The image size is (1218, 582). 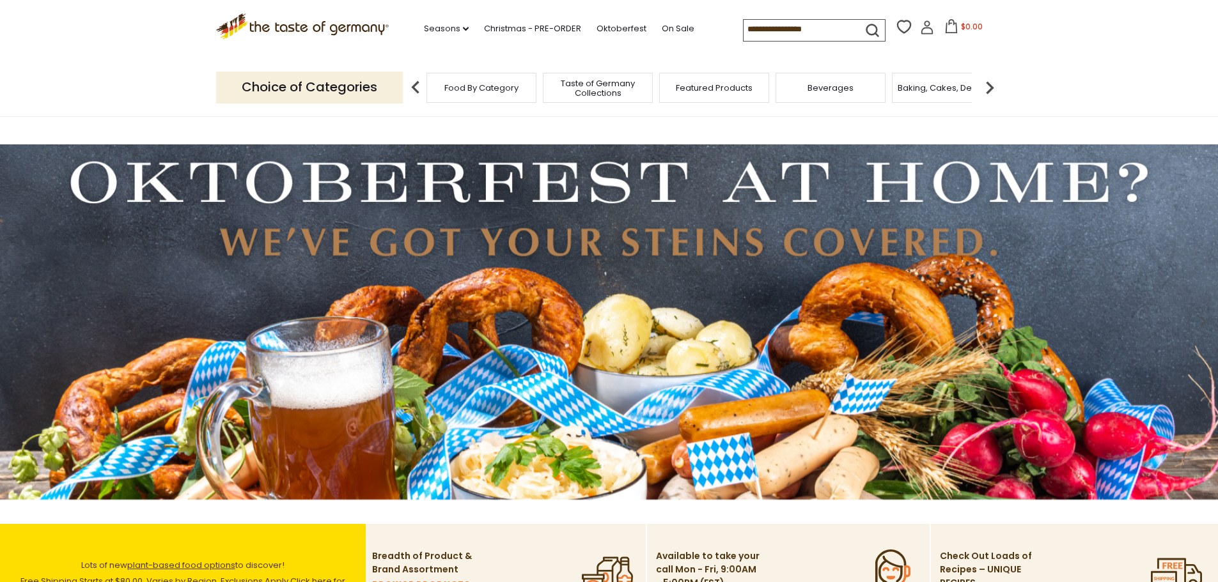 What do you see at coordinates (481, 88) in the screenshot?
I see `span: Food By Category` at bounding box center [481, 88].